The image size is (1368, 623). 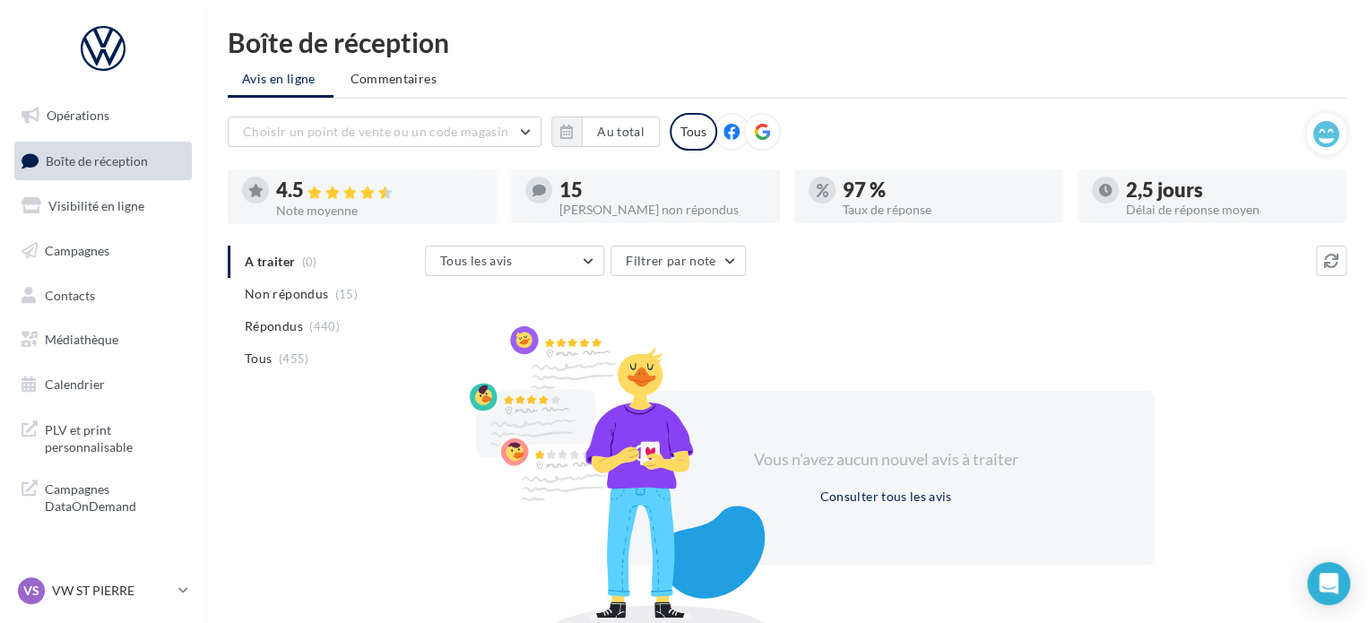 I want to click on div: 15, so click(x=662, y=190).